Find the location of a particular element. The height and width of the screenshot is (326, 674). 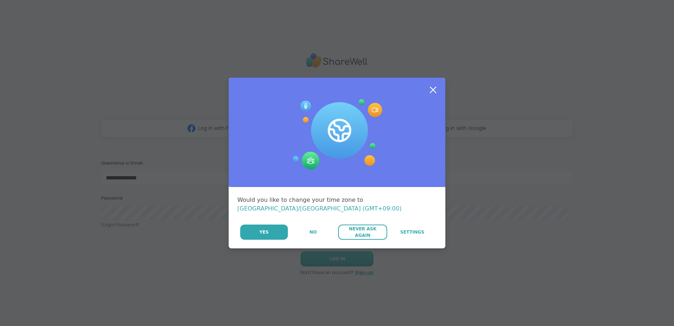

button: No is located at coordinates (313, 232).